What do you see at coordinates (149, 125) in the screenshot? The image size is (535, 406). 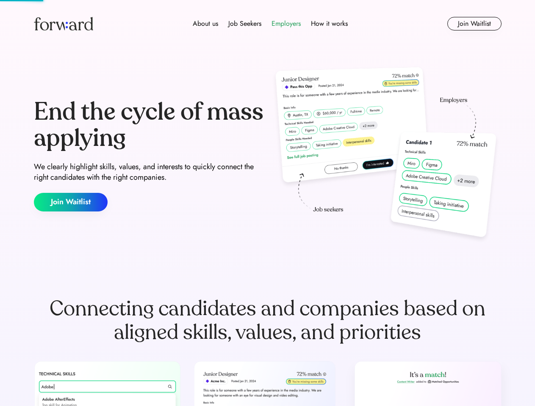 I see `div: End the cycle of mass applying` at bounding box center [149, 125].